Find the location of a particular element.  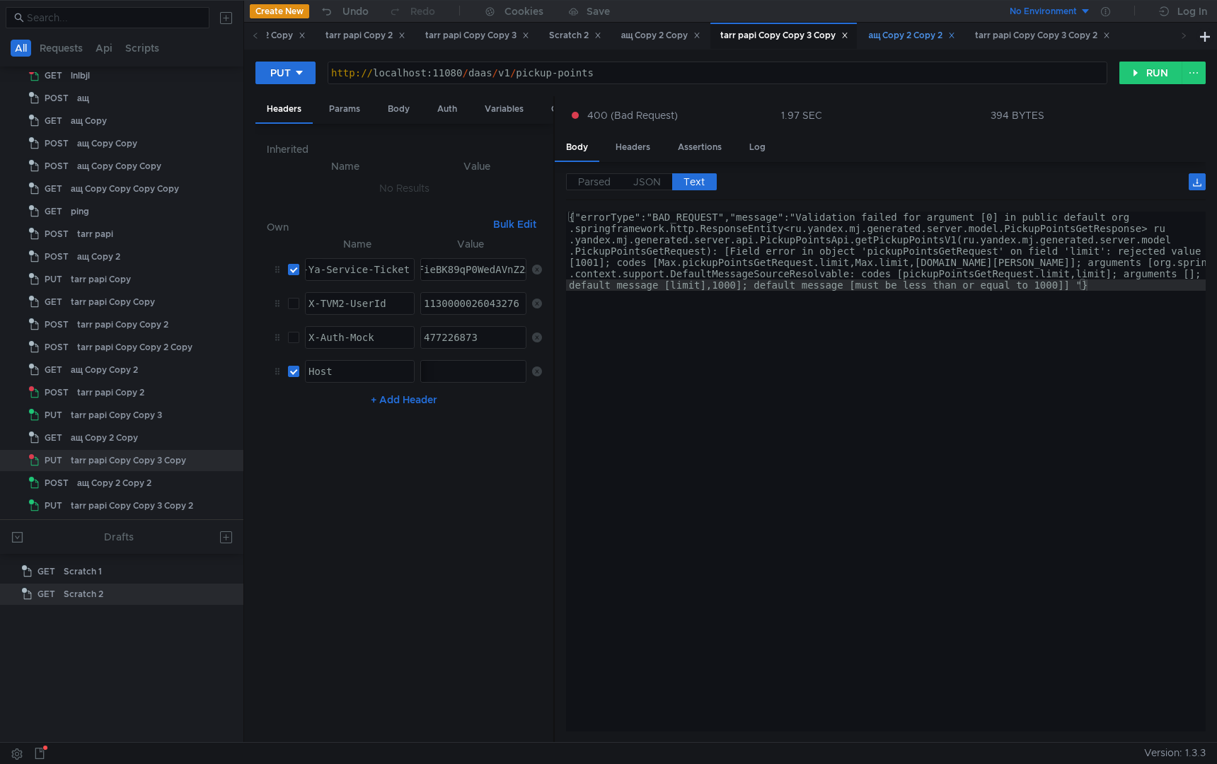

button: Bulk Edit is located at coordinates (514, 224).